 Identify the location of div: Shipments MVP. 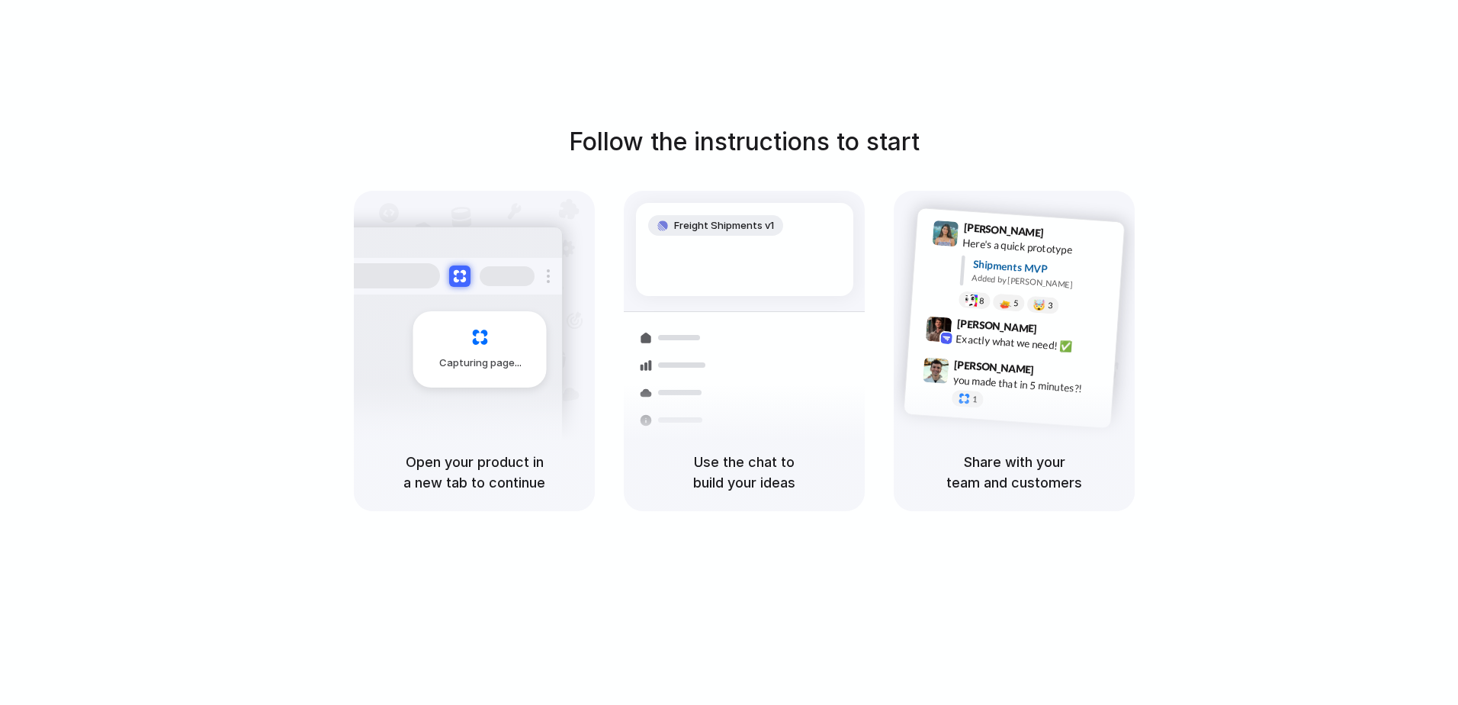
(1043, 268).